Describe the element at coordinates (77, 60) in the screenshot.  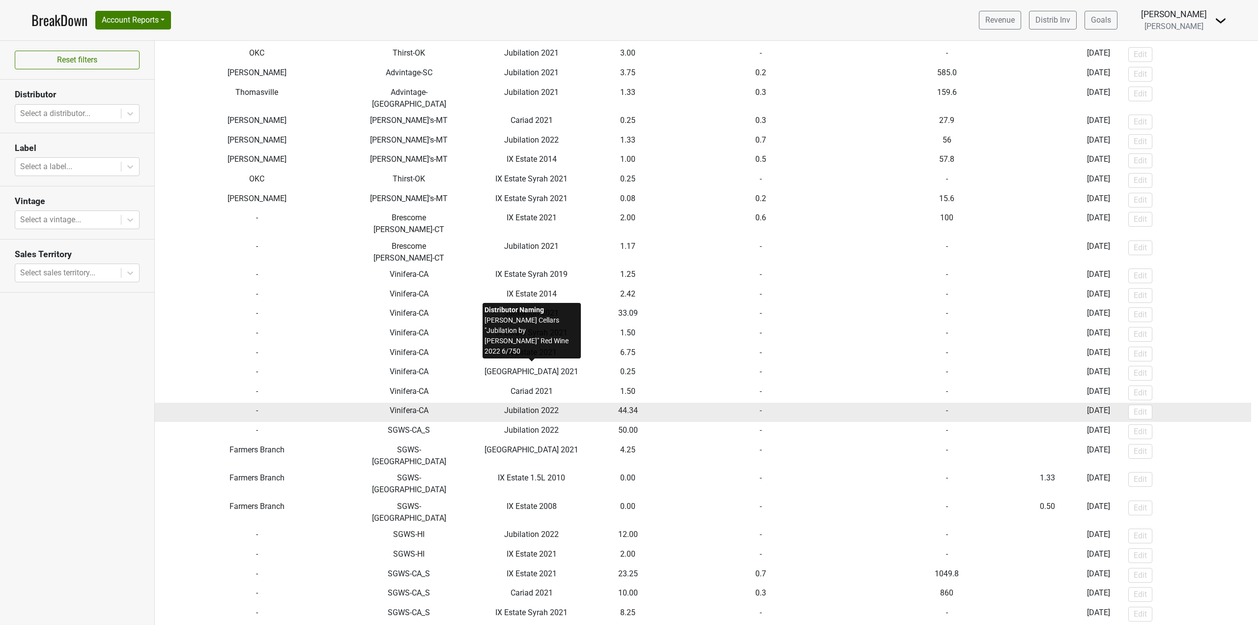
I see `button: Reset filters` at that location.